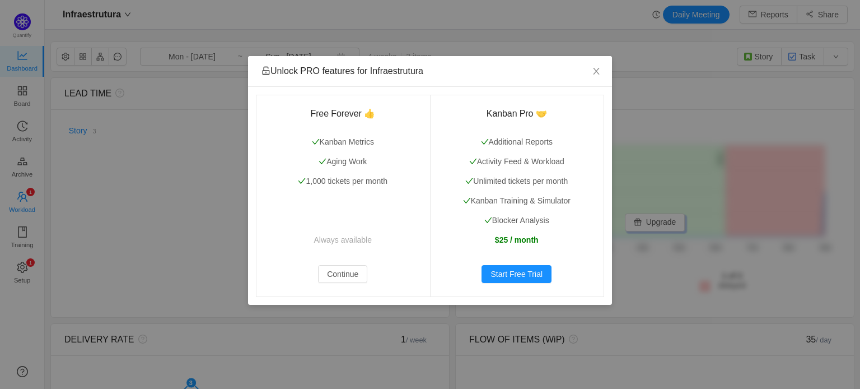 The height and width of the screenshot is (389, 860). What do you see at coordinates (343, 161) in the screenshot?
I see `p: Aging Work` at bounding box center [343, 161].